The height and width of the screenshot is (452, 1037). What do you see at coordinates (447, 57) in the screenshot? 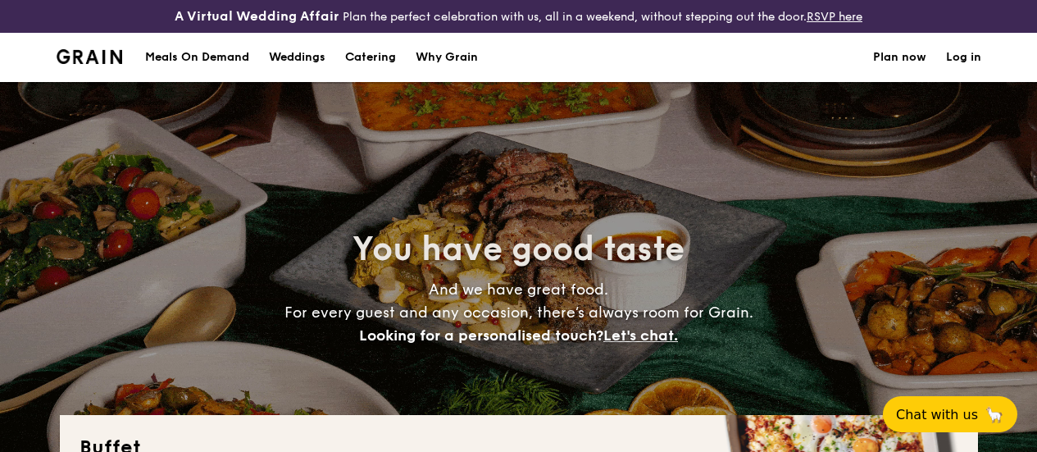
I see `div: Why Grain` at bounding box center [447, 57].